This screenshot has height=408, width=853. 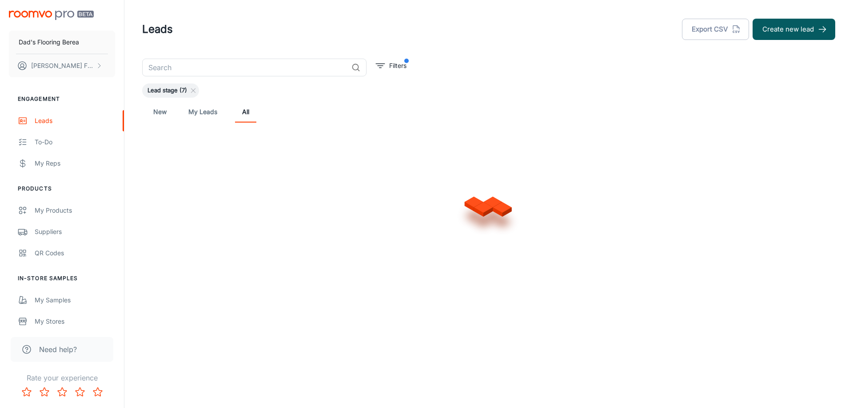 I want to click on div: To-do, so click(x=75, y=142).